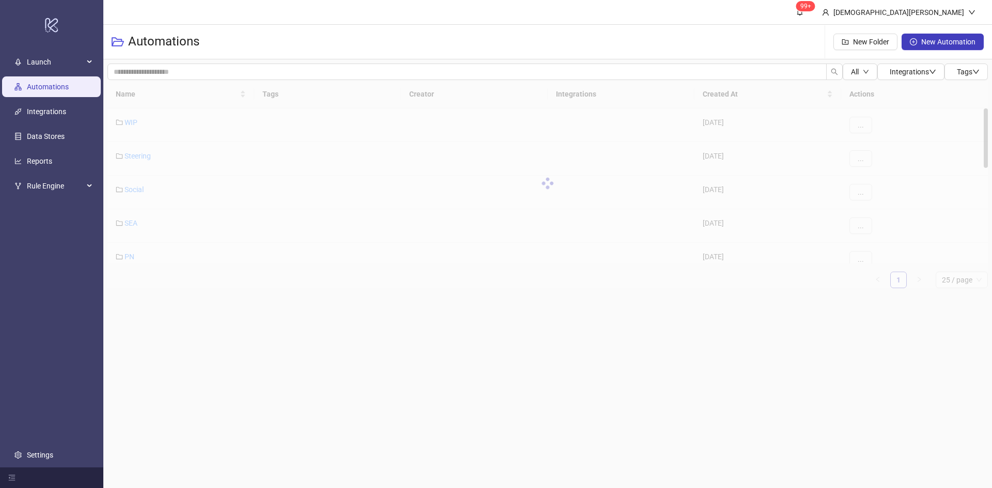 The image size is (992, 488). Describe the element at coordinates (913, 42) in the screenshot. I see `span: plus-circle` at that location.